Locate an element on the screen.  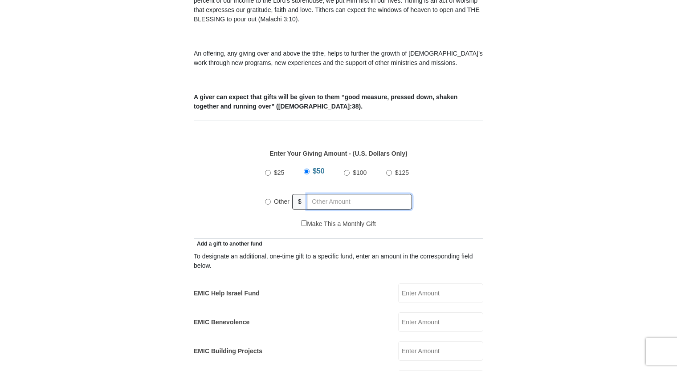
span: $100 is located at coordinates (359, 173).